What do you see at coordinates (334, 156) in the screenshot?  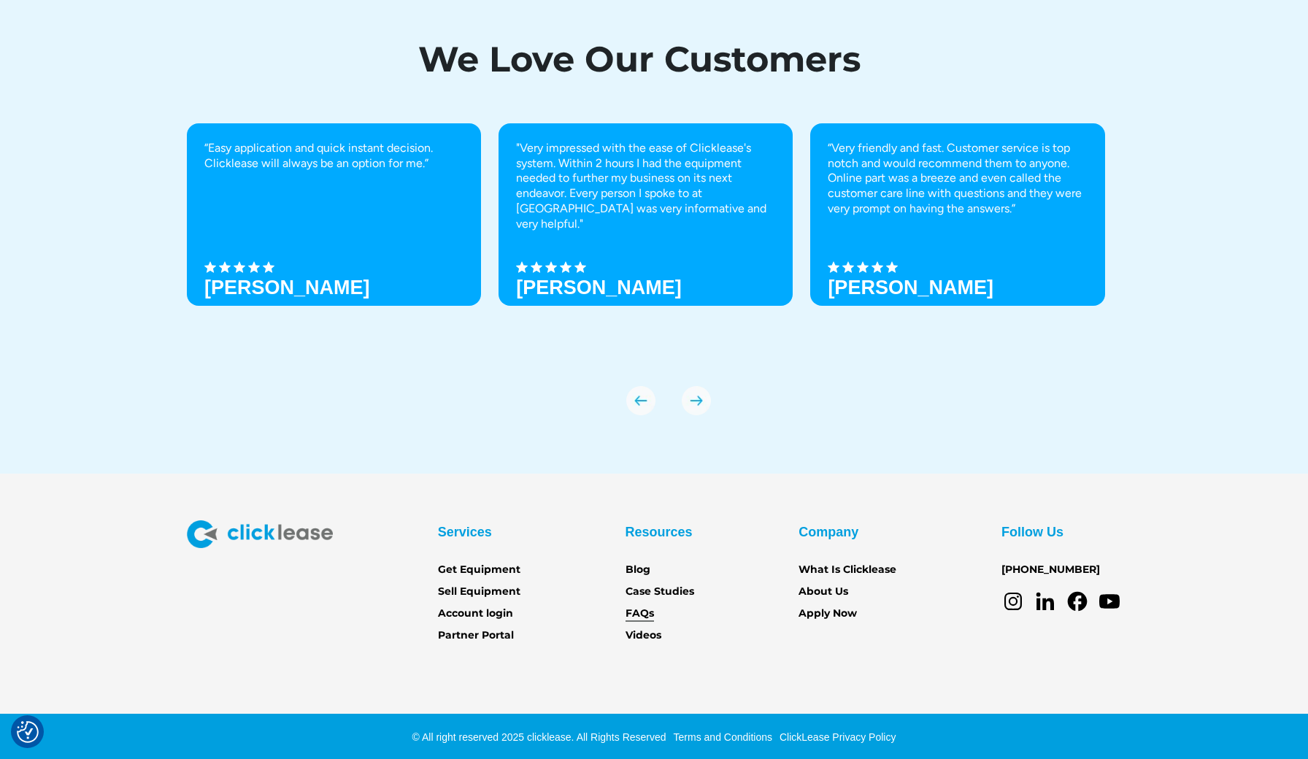 I see `p: “Easy application and quick instant decision. Clicklease will always be an option for me.”` at bounding box center [334, 156].